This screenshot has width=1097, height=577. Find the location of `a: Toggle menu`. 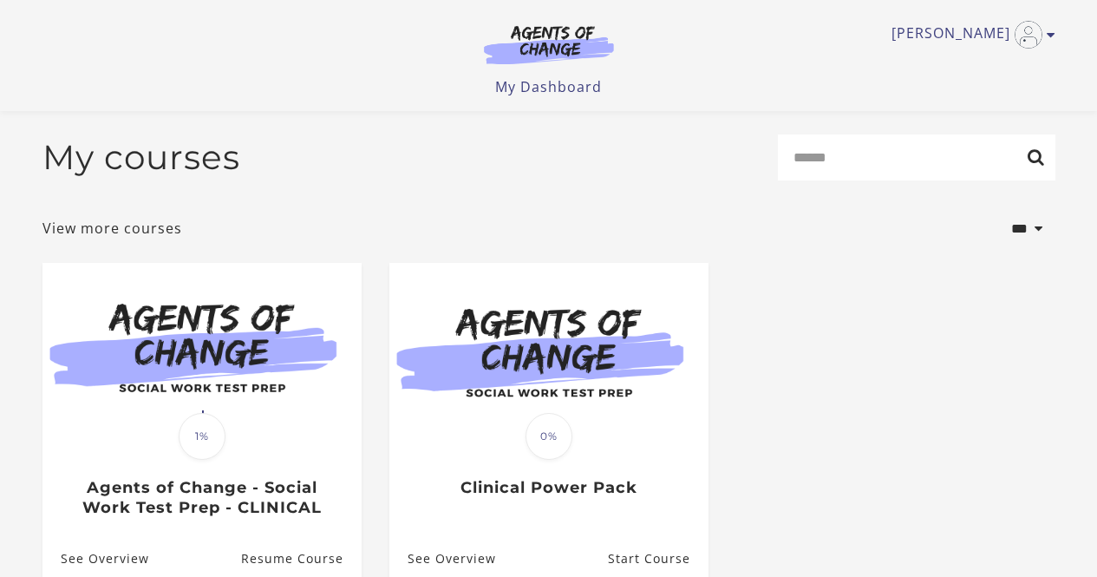

a: Toggle menu is located at coordinates (969, 35).